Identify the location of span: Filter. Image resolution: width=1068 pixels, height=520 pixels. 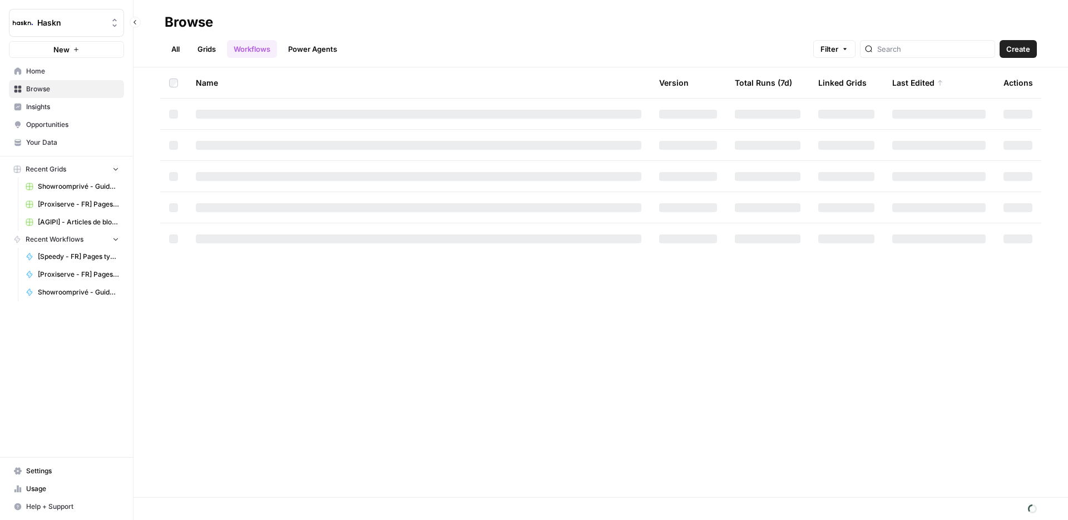
(830, 49).